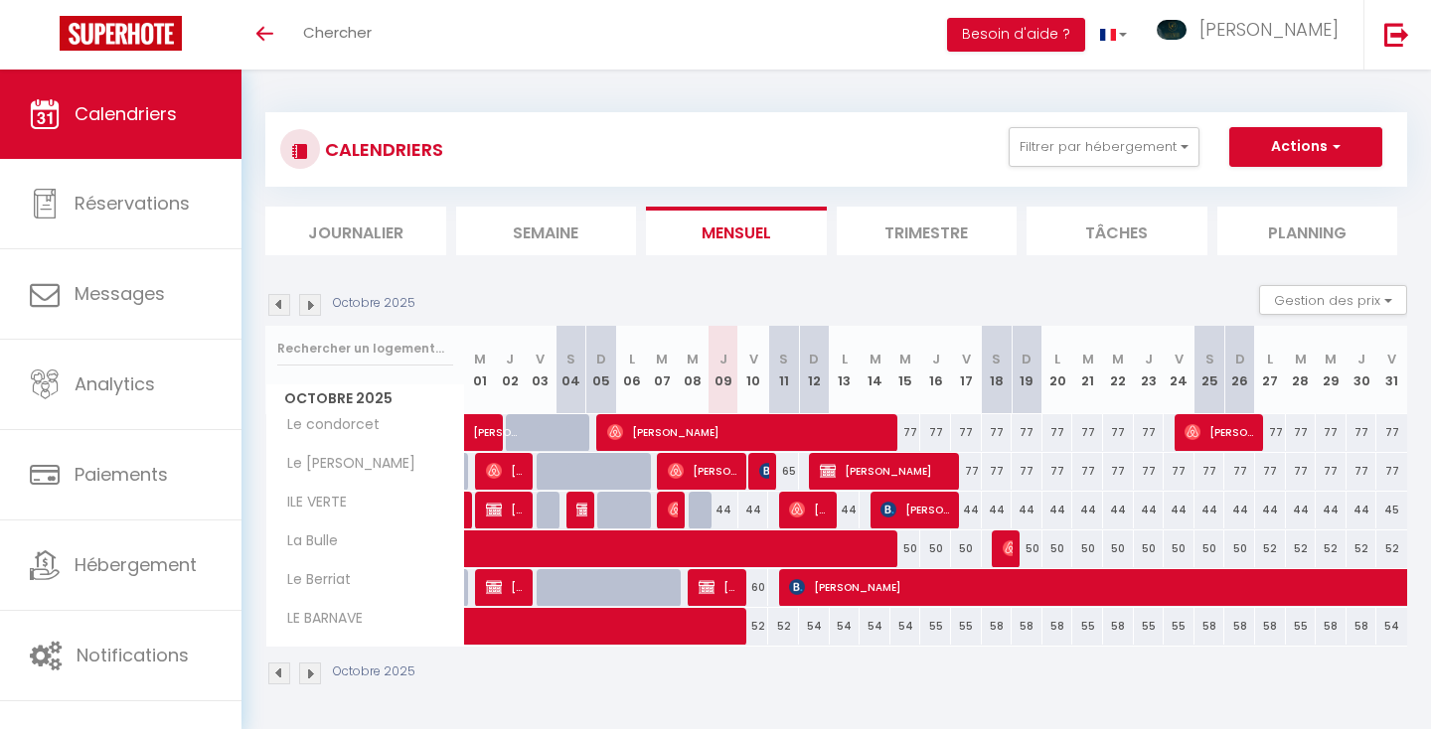 The height and width of the screenshot is (729, 1431). What do you see at coordinates (1239, 370) in the screenshot?
I see `th: 26` at bounding box center [1239, 370].